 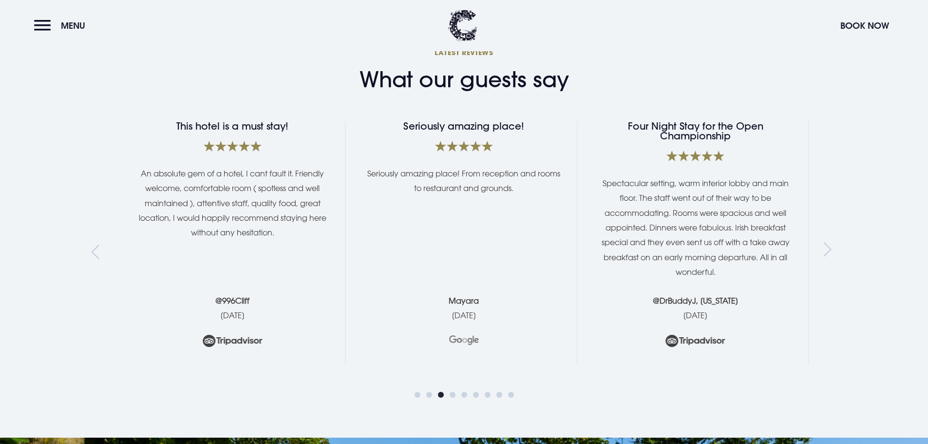 I want to click on strong: @996Cliff, so click(x=232, y=300).